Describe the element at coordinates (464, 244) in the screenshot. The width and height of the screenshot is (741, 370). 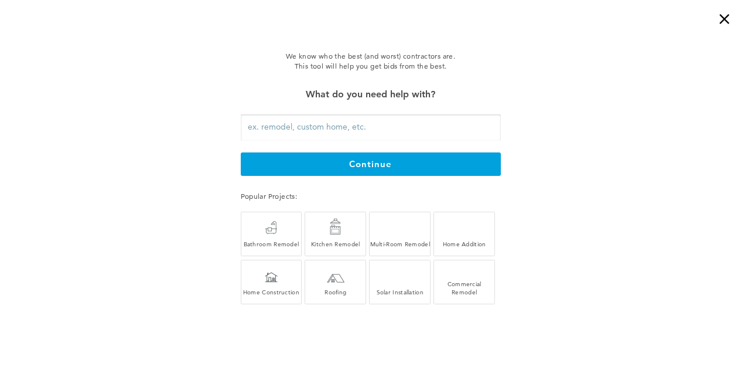
I see `div: Home Addition` at that location.